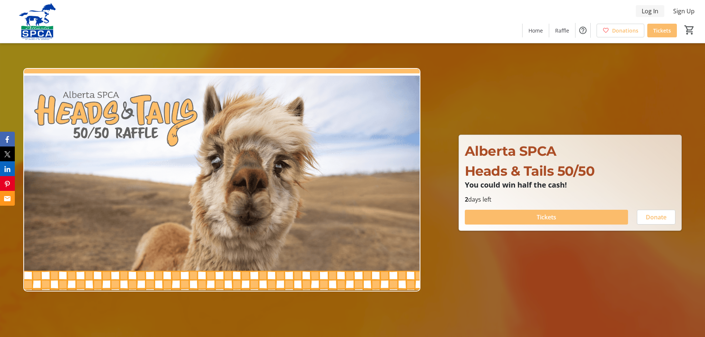  I want to click on span: Home, so click(535, 30).